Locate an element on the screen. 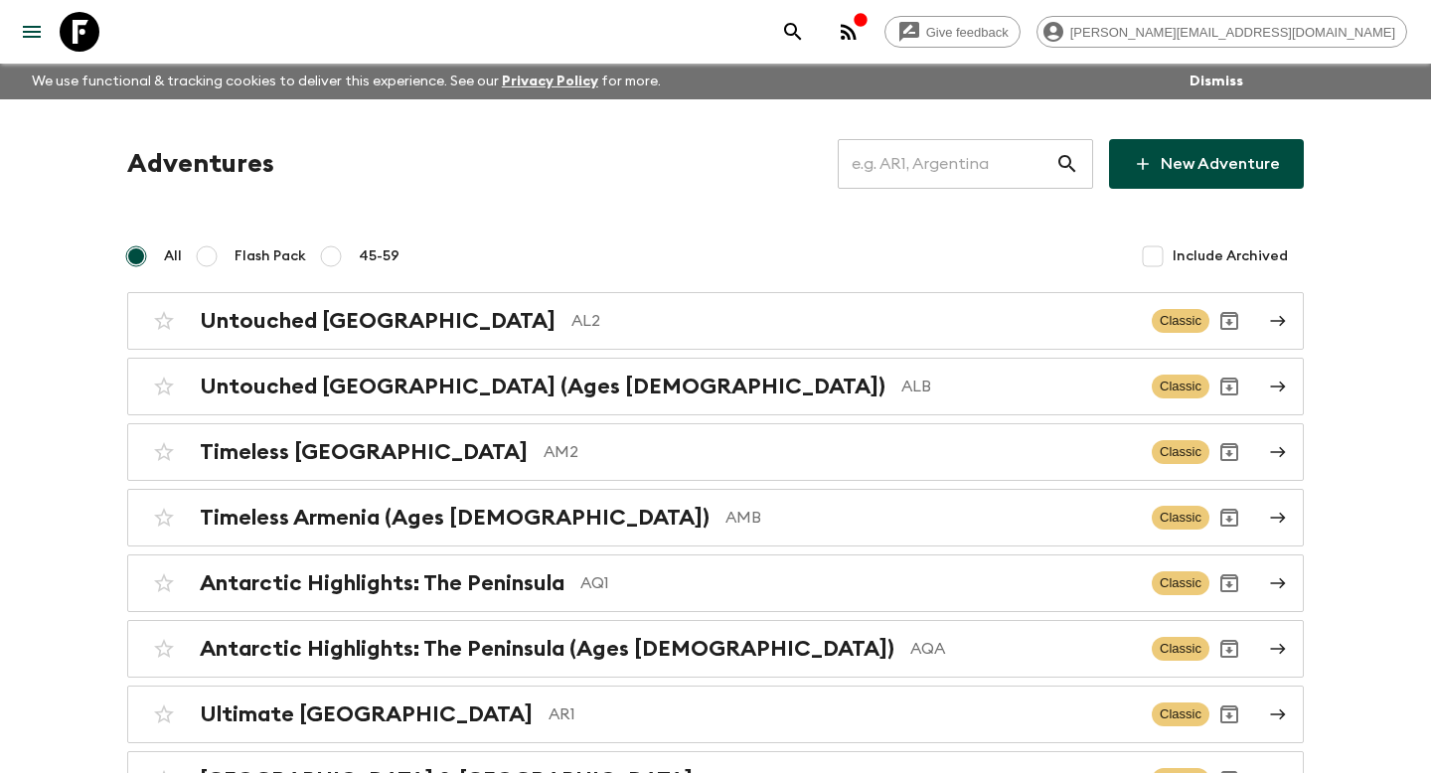 The image size is (1431, 773). a: Give feedback is located at coordinates (952, 32).